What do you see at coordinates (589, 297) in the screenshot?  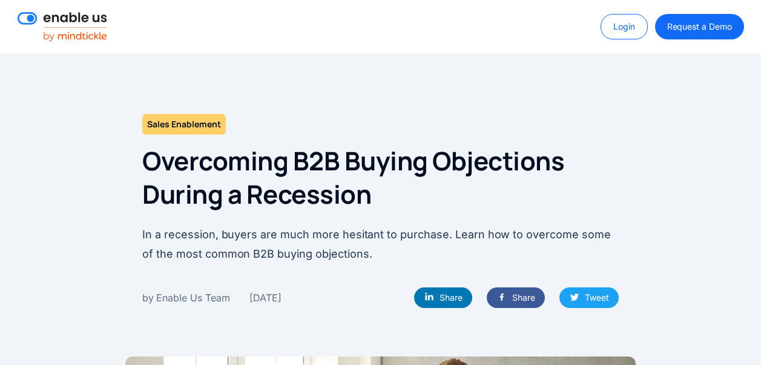 I see `a: Tweet` at bounding box center [589, 297].